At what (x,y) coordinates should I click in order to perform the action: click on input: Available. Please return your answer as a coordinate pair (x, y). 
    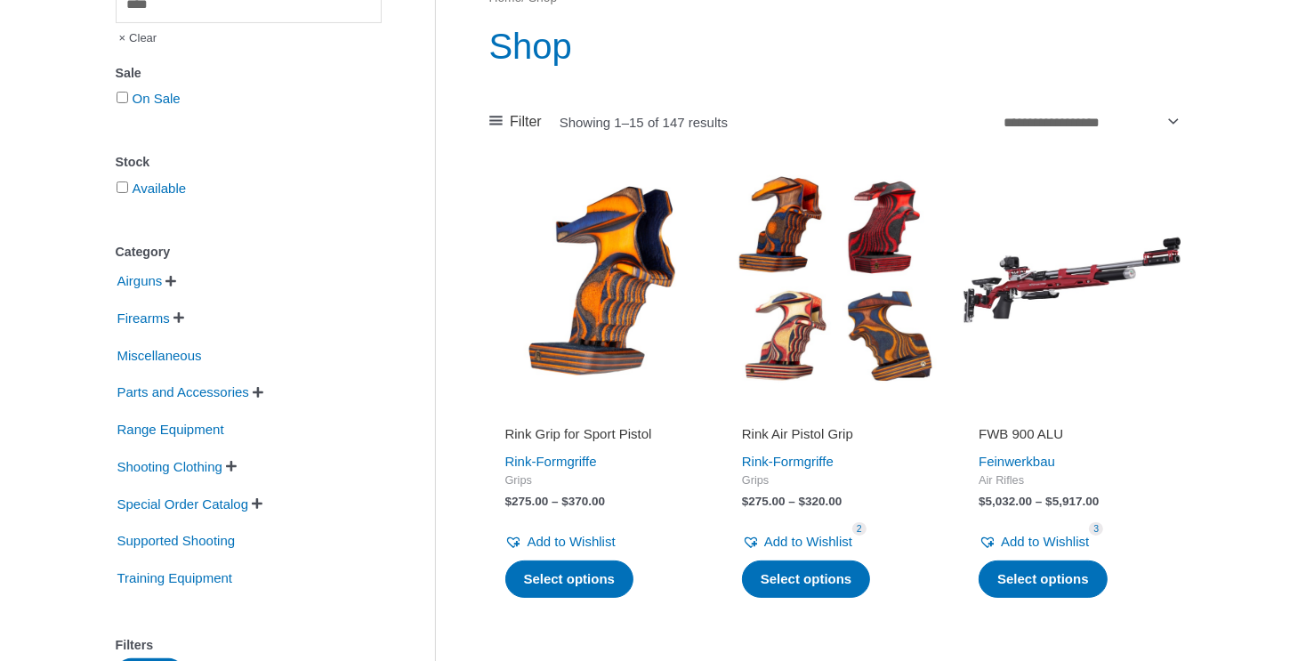
    Looking at the image, I should click on (122, 187).